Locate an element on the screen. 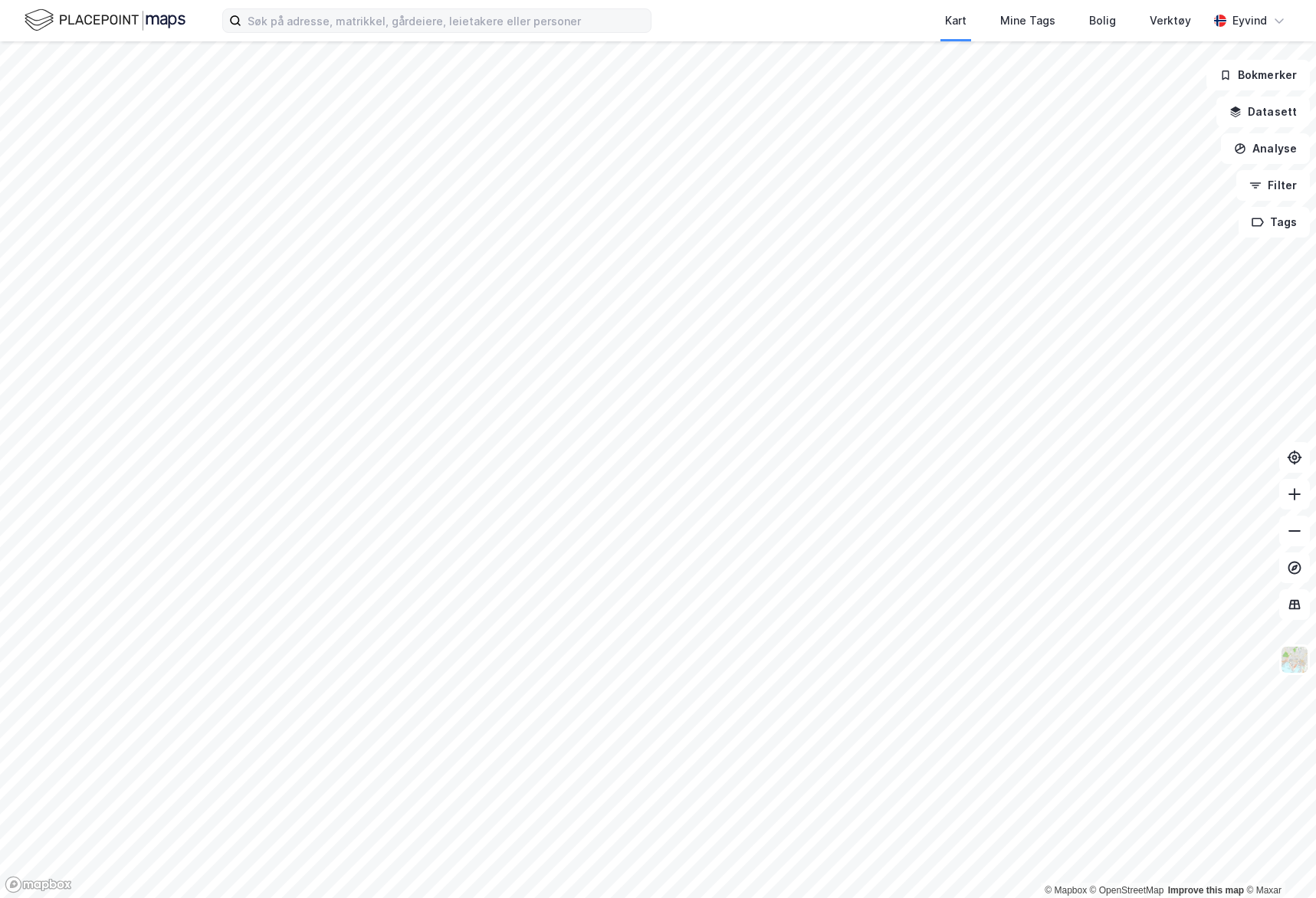  div: Kontrollprogram for chat is located at coordinates (1277, 861).